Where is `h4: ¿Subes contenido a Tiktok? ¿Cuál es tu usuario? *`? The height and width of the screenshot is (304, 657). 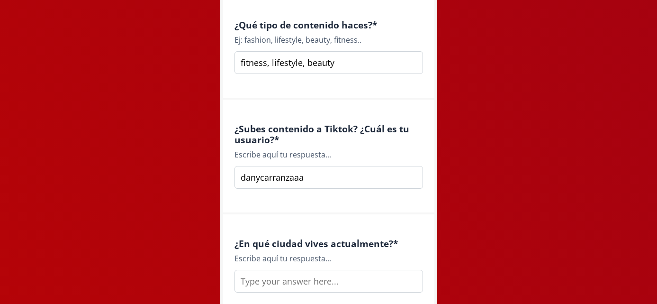 h4: ¿Subes contenido a Tiktok? ¿Cuál es tu usuario? * is located at coordinates (329, 134).